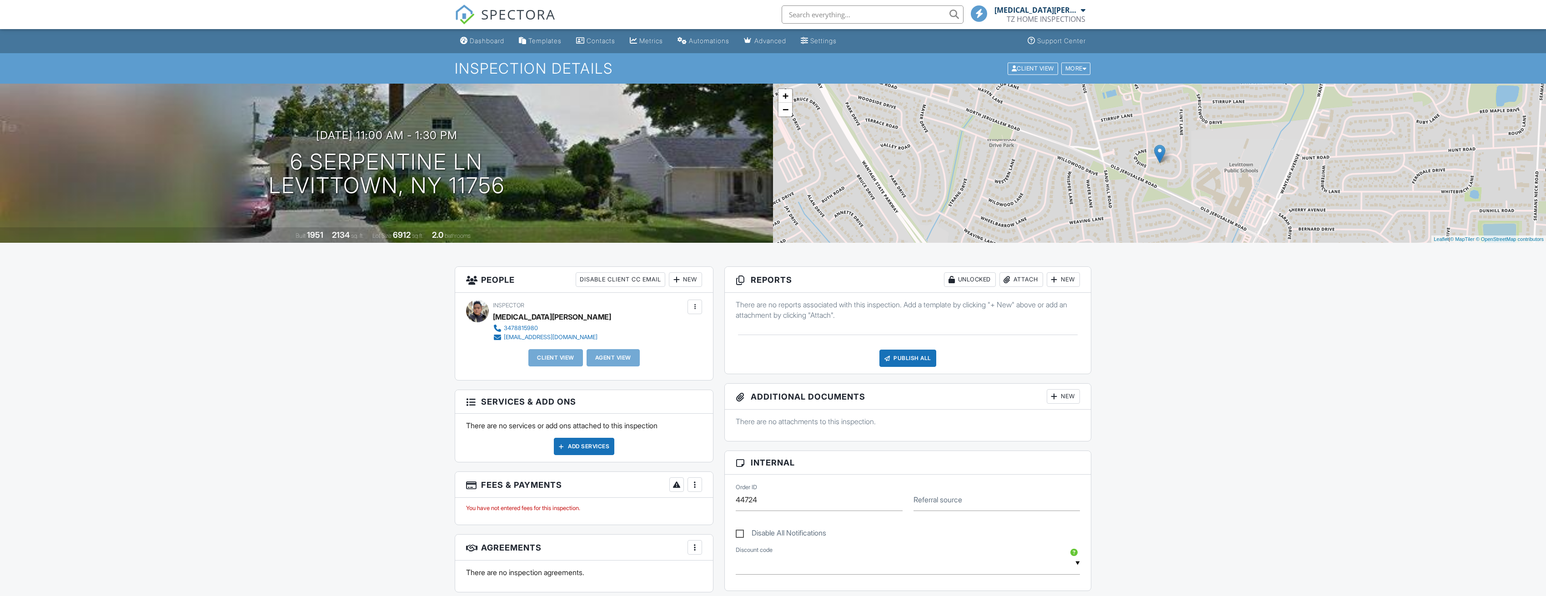 The width and height of the screenshot is (1546, 596). Describe the element at coordinates (519, 14) in the screenshot. I see `span: SPECTORA` at that location.